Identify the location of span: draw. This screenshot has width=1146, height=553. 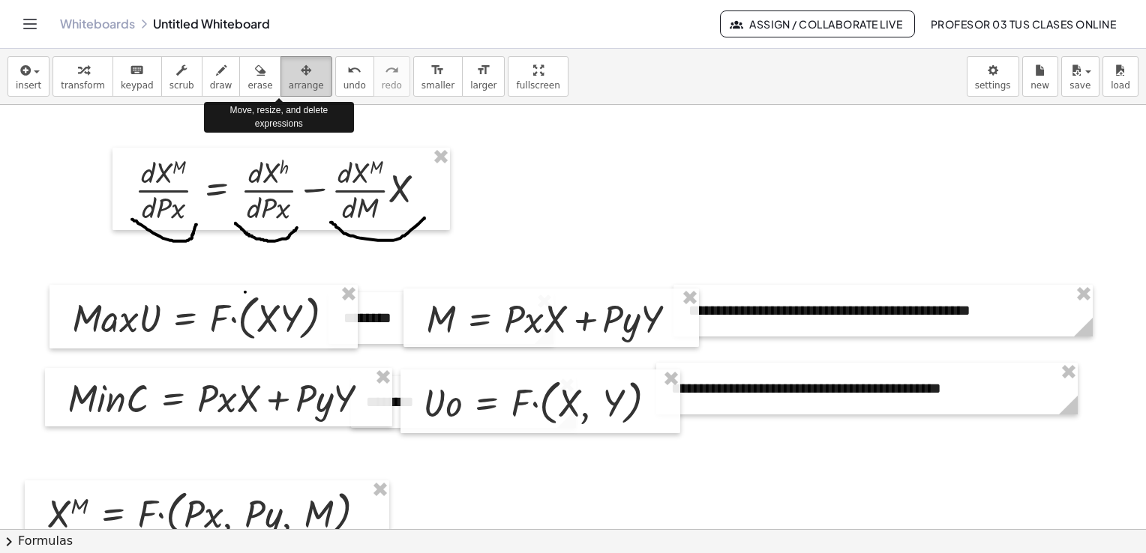
(221, 85).